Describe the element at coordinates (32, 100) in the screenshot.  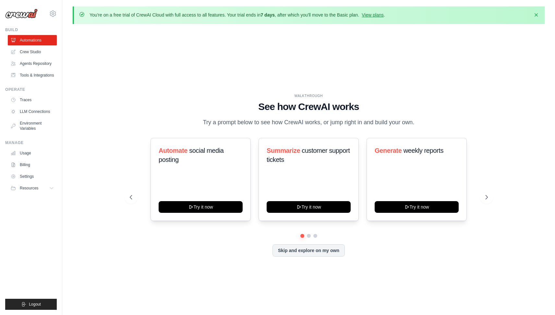
I see `a: Traces` at that location.